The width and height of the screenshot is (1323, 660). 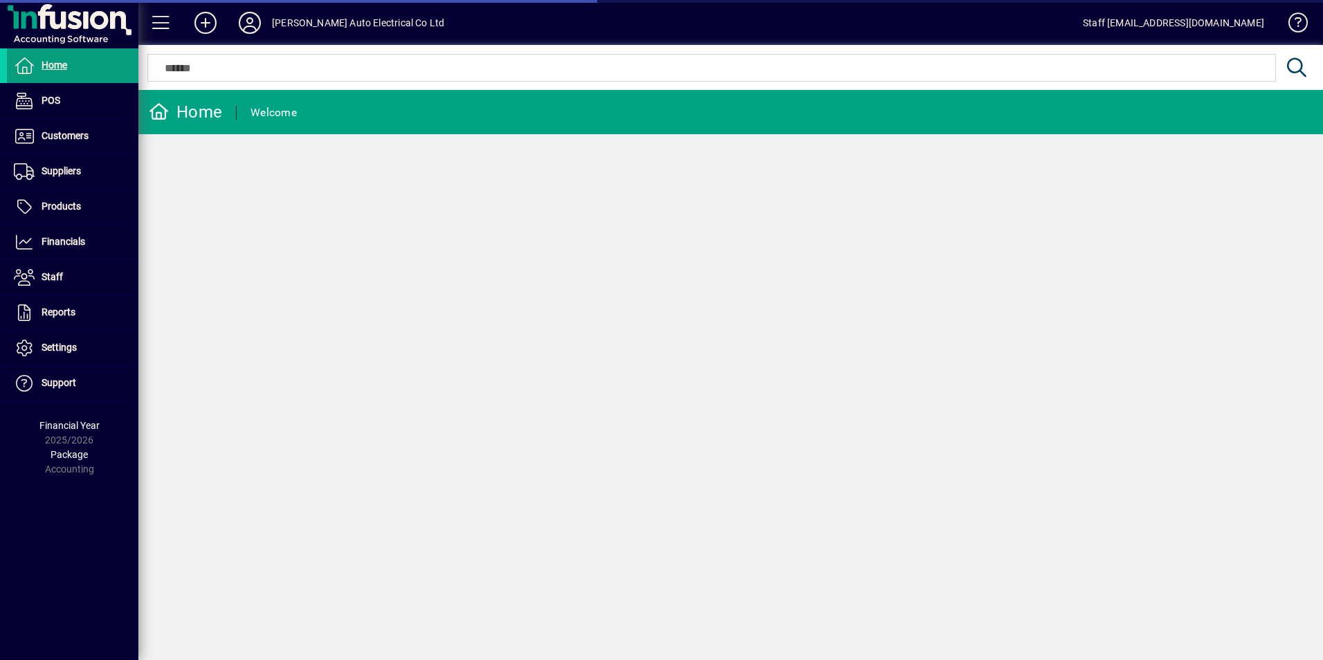 I want to click on span: Financials, so click(x=63, y=241).